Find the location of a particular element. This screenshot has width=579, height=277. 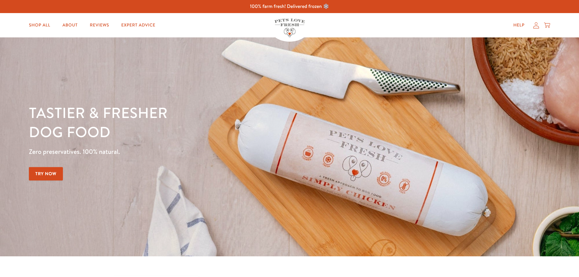

h1: Tastier & fresher dog food is located at coordinates (202, 122).